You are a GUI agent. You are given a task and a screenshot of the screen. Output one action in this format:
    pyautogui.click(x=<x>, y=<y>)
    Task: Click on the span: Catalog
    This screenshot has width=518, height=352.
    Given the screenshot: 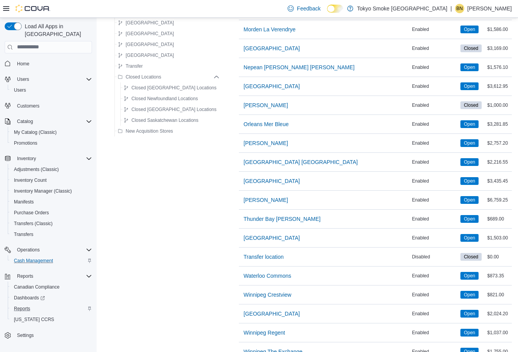 What is the action you would take?
    pyautogui.click(x=53, y=121)
    